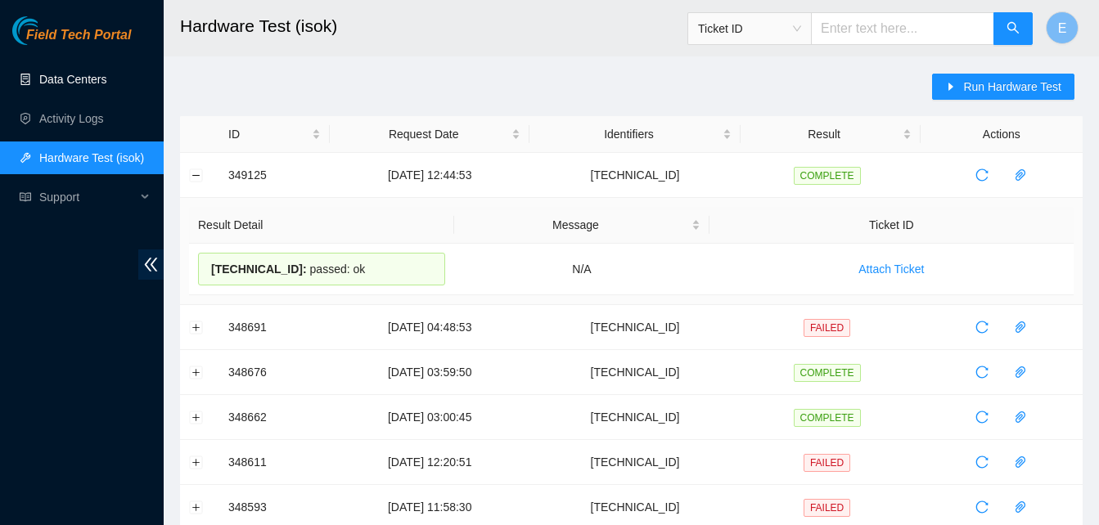 This screenshot has width=1099, height=525. I want to click on a: Data Centers, so click(73, 79).